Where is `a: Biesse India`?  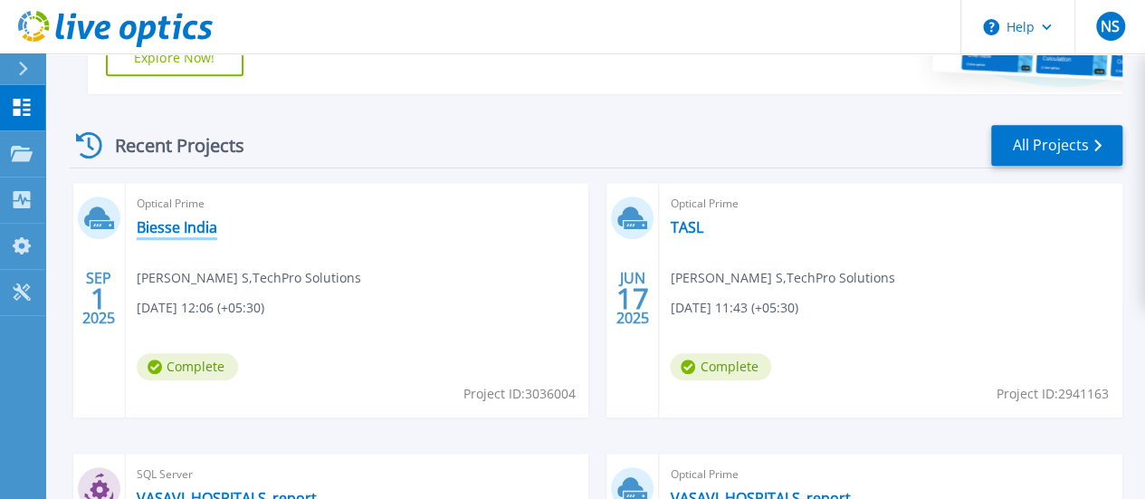 a: Biesse India is located at coordinates (176, 227).